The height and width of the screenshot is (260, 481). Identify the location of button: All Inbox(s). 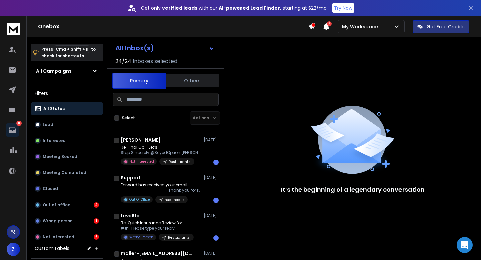
(165, 48).